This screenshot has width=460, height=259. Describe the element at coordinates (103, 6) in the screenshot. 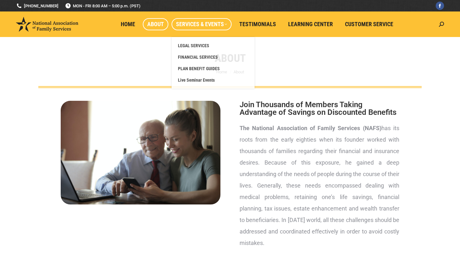

I see `span: MON - FRI 8:00 AM – 5:00 p.m. (PST)` at that location.